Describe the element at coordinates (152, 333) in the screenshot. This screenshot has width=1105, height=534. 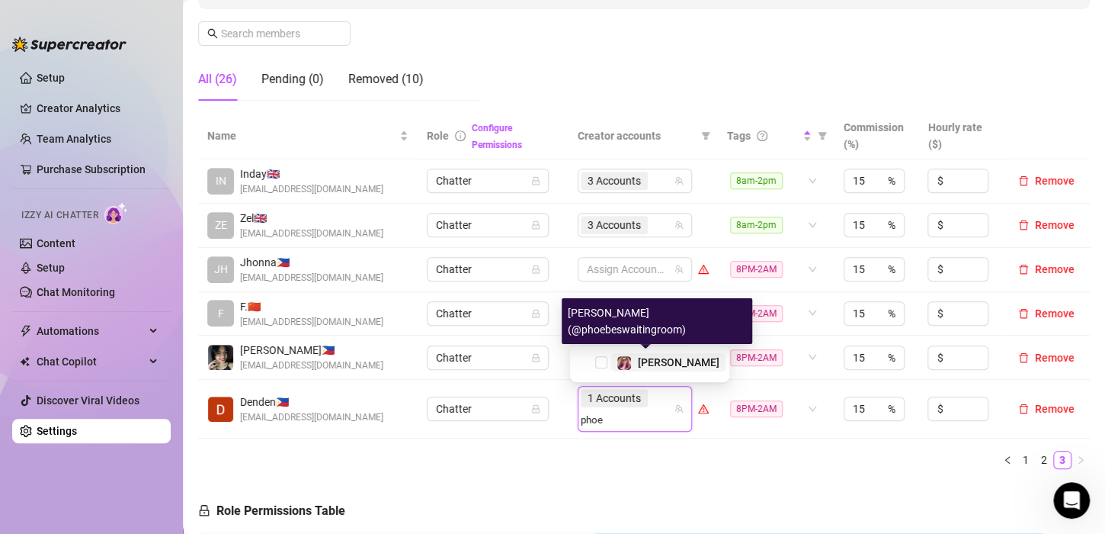
I see `div: Admin says…` at that location.